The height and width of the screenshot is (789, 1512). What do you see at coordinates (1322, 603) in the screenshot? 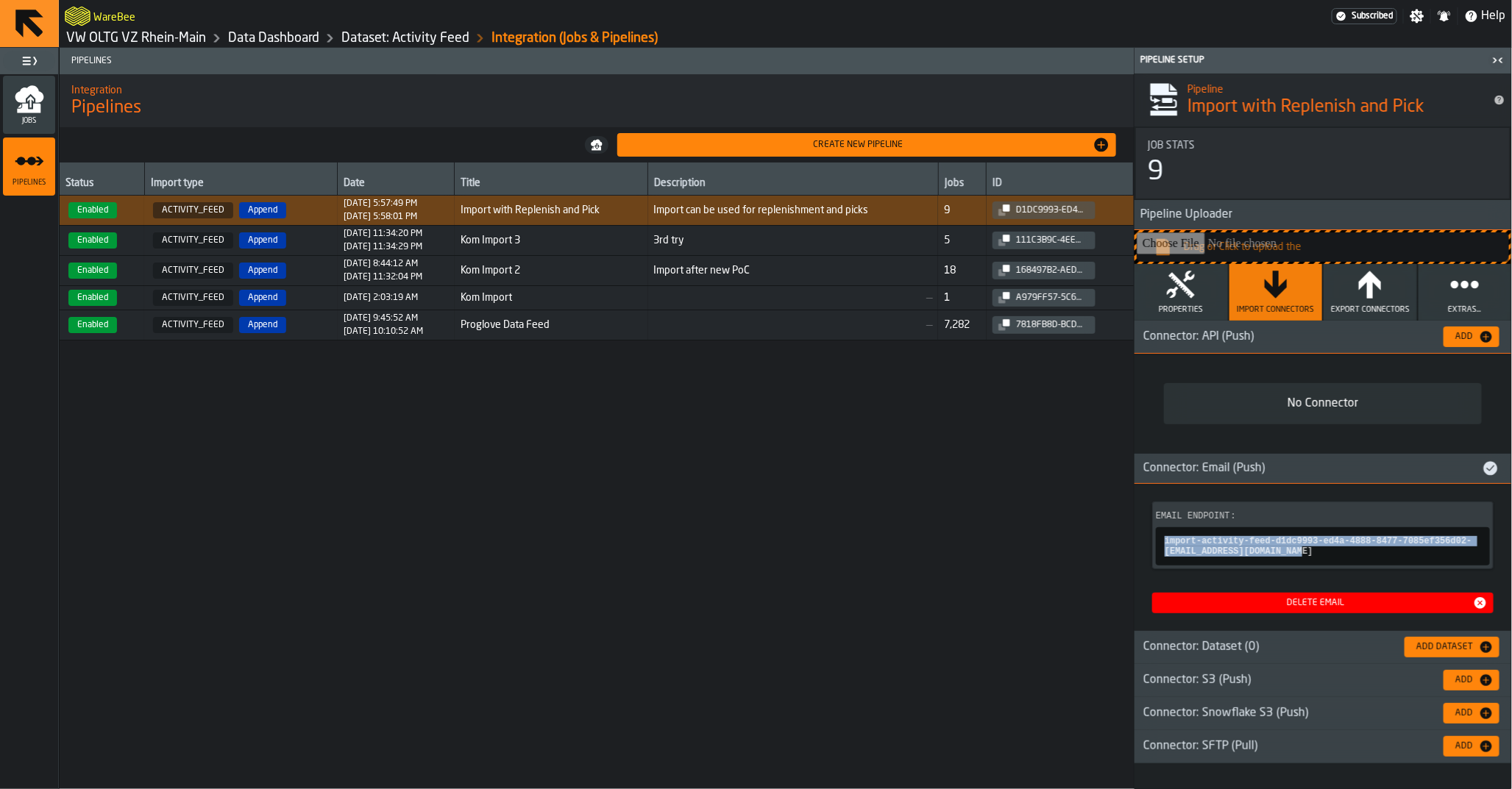
I see `button: button-Delete Email` at bounding box center [1322, 603].